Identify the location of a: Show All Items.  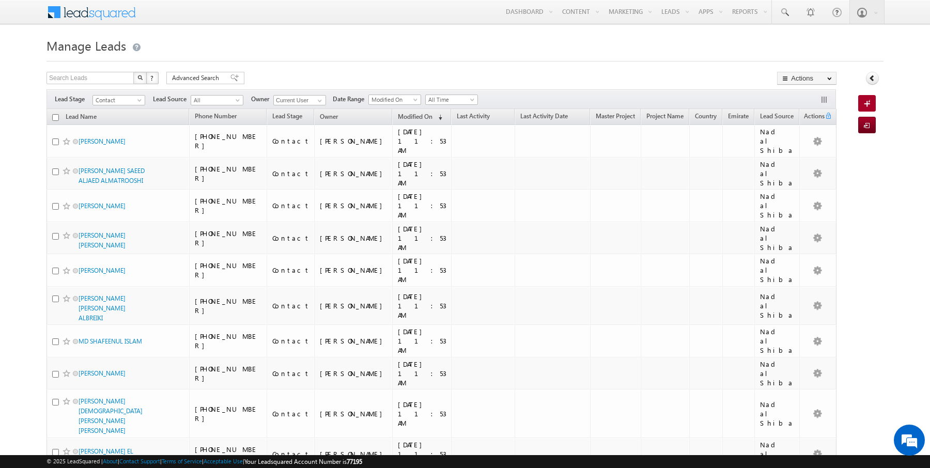
(318, 101).